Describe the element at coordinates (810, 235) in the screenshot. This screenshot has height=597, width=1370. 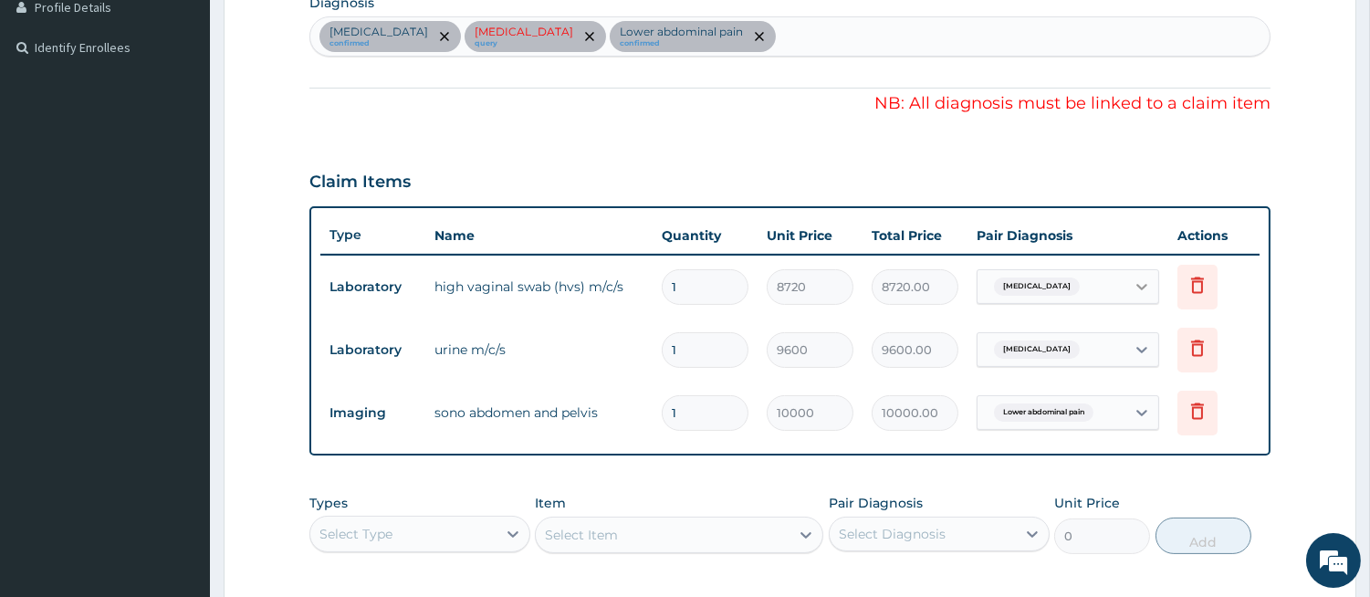
I see `th: Unit Price` at that location.